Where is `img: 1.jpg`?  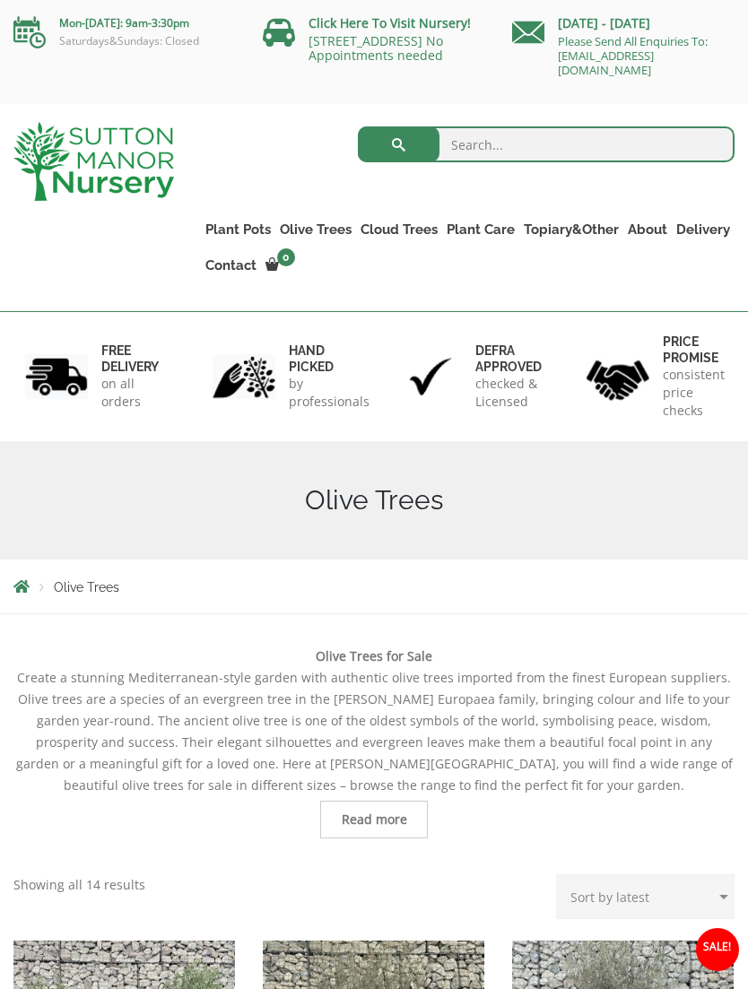 img: 1.jpg is located at coordinates (57, 377).